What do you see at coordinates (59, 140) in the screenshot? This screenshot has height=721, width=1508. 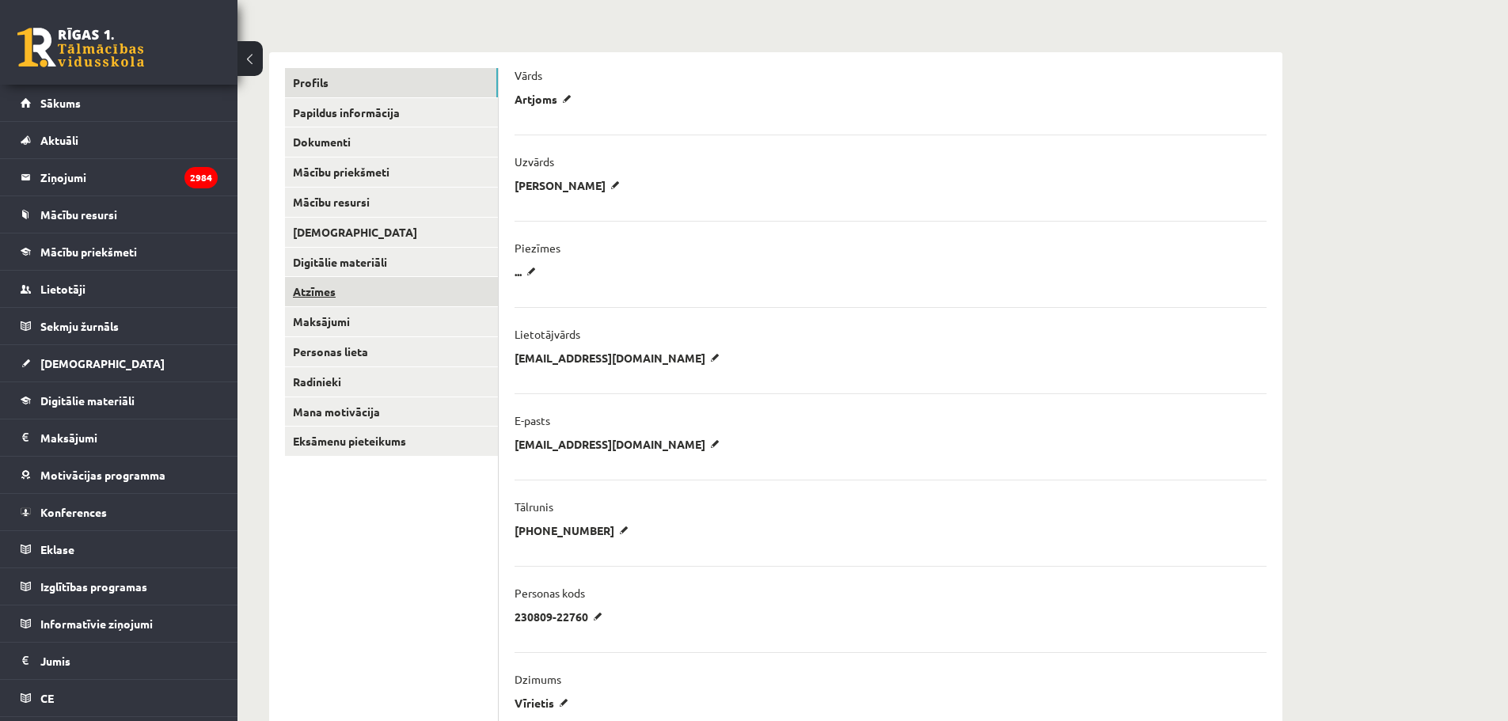 I see `span: Aktuāli` at bounding box center [59, 140].